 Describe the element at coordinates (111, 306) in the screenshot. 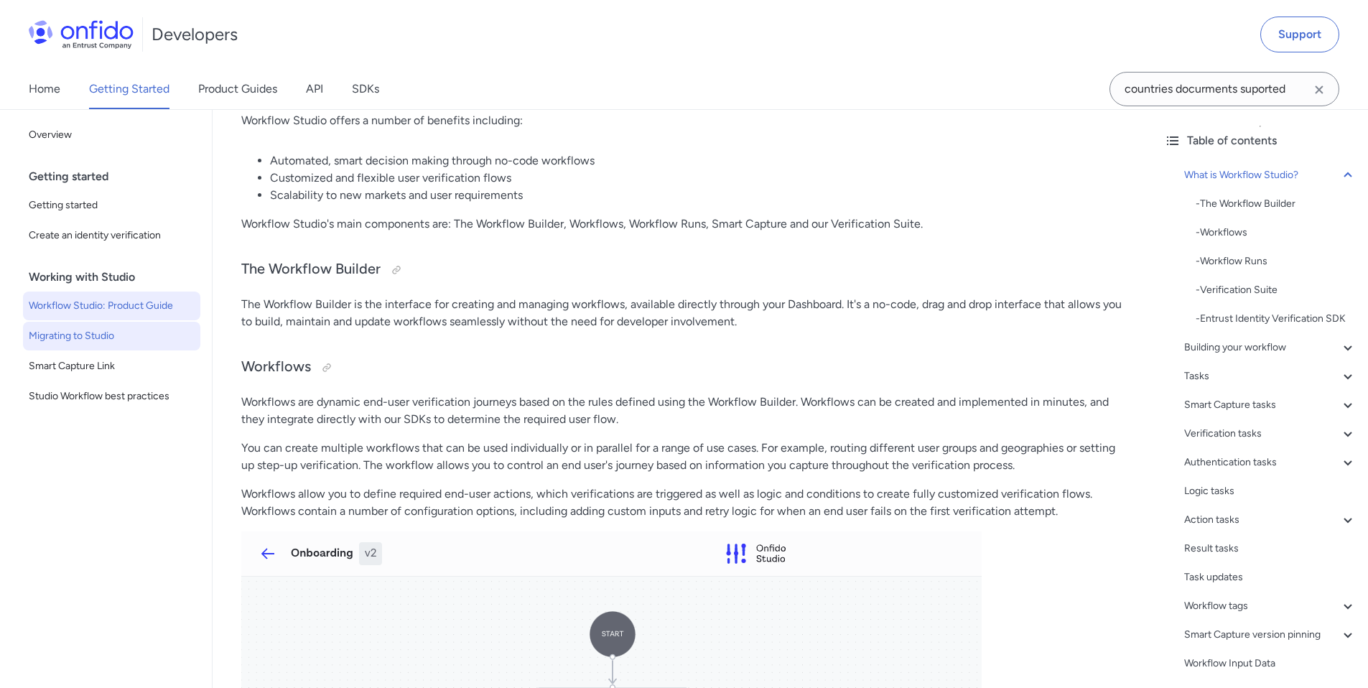

I see `span: Workflow Studio: Product Guide` at that location.